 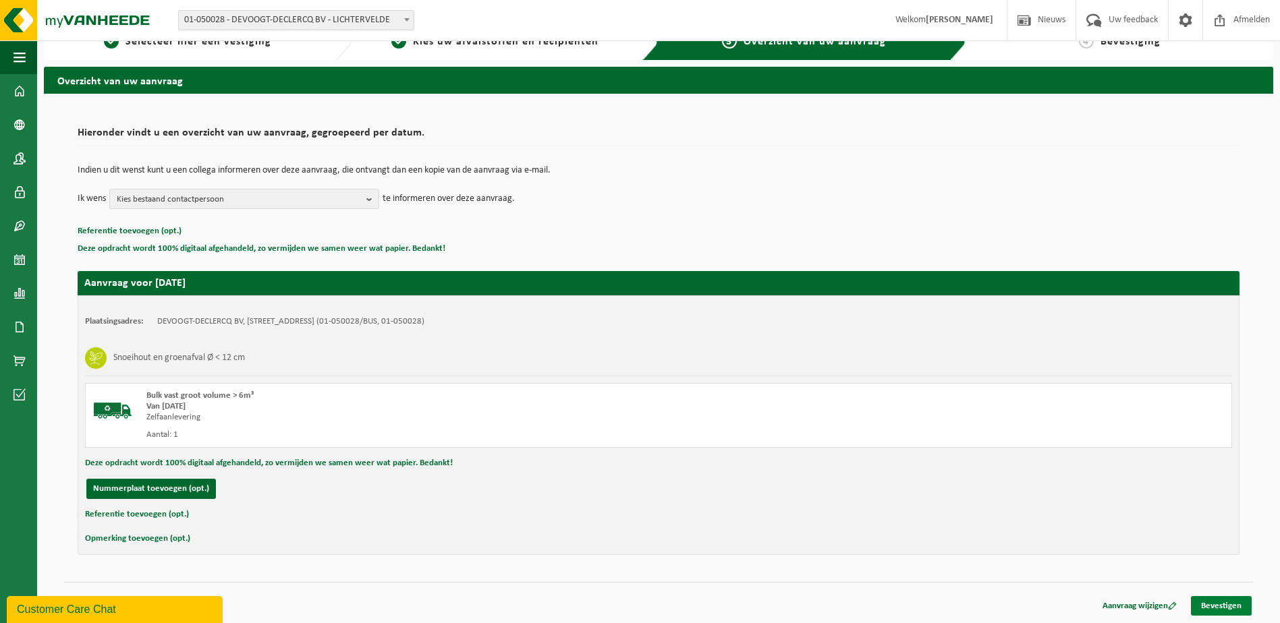 What do you see at coordinates (200, 395) in the screenshot?
I see `span: Bulk vast groot volume > 6m³` at bounding box center [200, 395].